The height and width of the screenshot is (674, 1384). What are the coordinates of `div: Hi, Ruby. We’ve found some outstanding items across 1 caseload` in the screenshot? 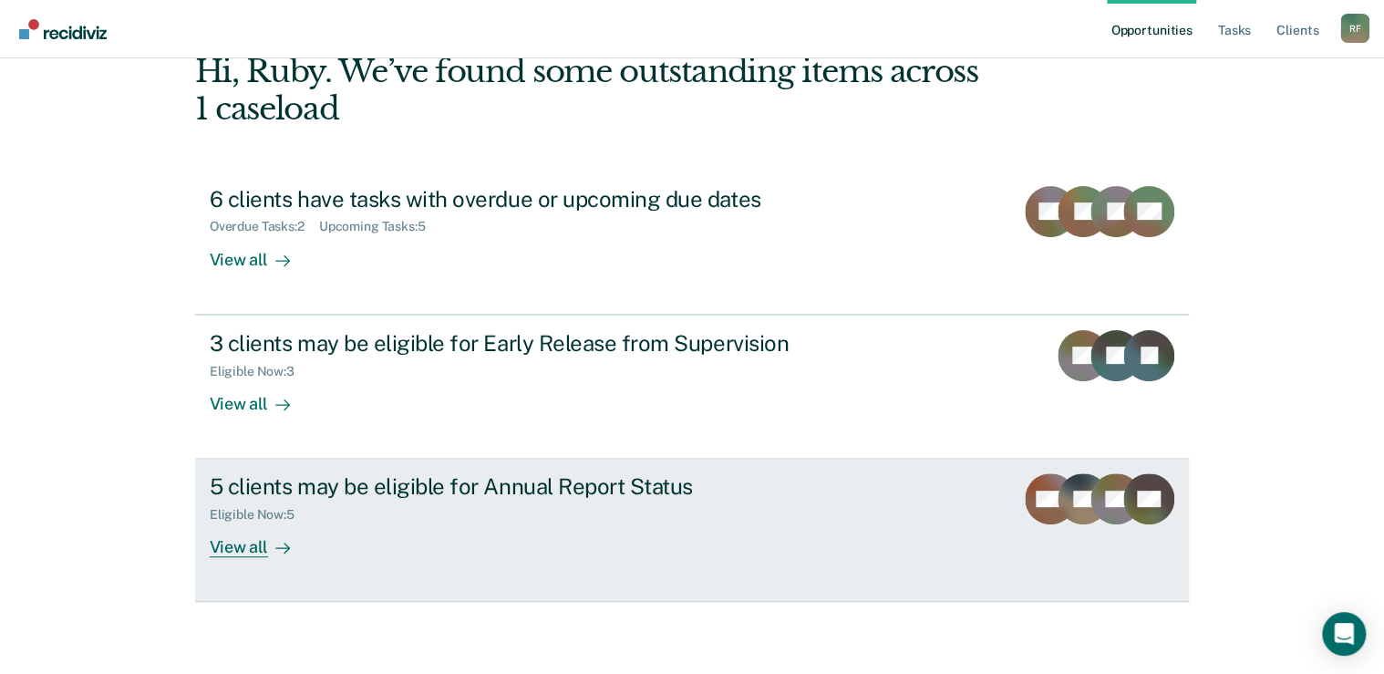 It's located at (593, 90).